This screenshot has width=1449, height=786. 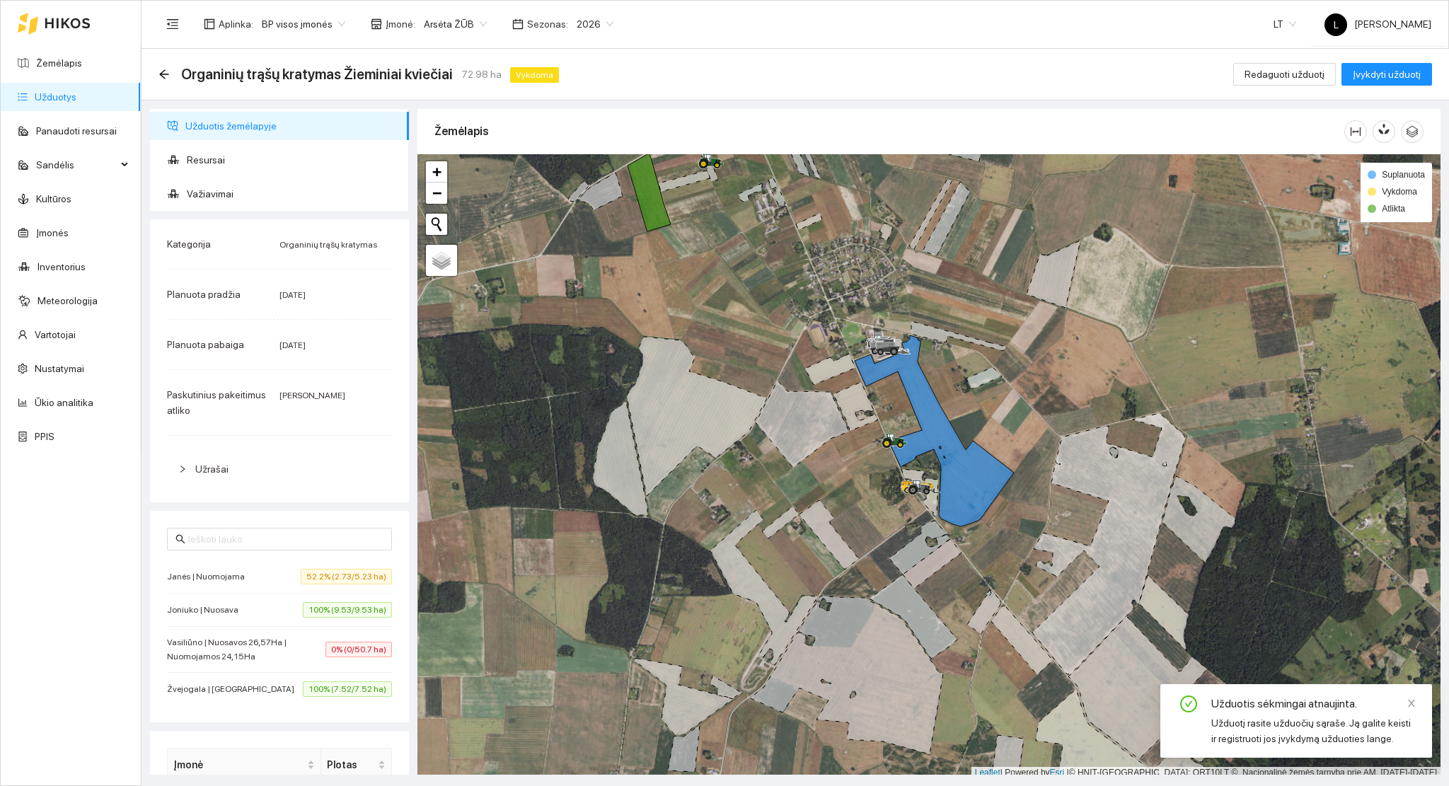 What do you see at coordinates (481, 74) in the screenshot?
I see `span: 72.98 ha` at bounding box center [481, 74].